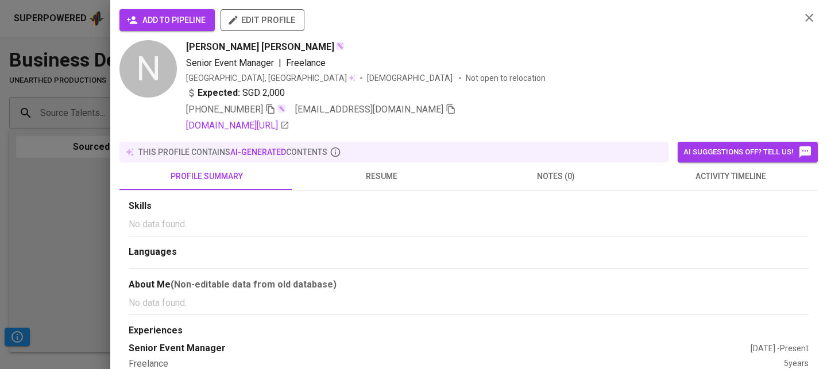  What do you see at coordinates (556, 176) in the screenshot?
I see `span: notes (0)` at bounding box center [556, 176].